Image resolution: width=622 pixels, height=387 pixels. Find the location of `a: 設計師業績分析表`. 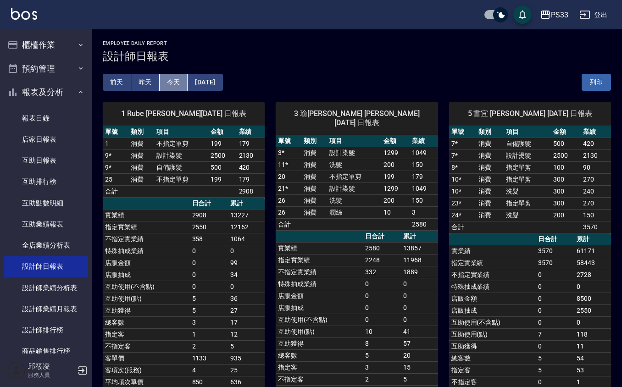

a: 設計師業績分析表 is located at coordinates (46, 288).